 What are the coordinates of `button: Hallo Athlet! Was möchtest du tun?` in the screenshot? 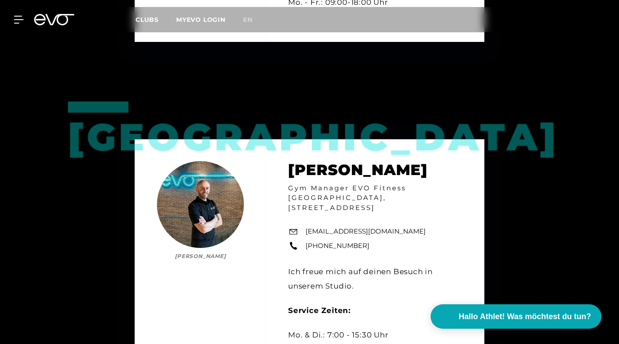 It's located at (516, 317).